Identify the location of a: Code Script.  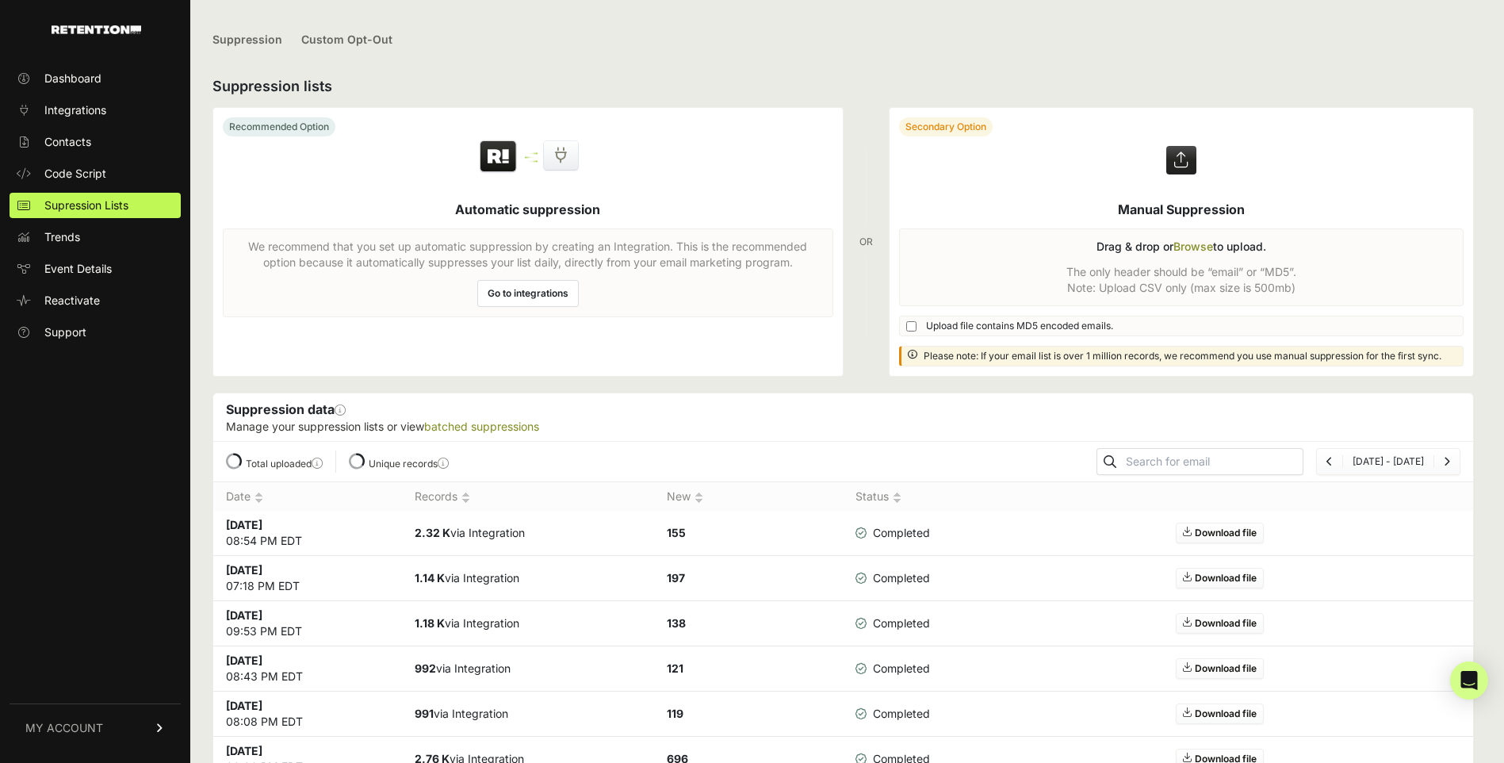
(95, 174).